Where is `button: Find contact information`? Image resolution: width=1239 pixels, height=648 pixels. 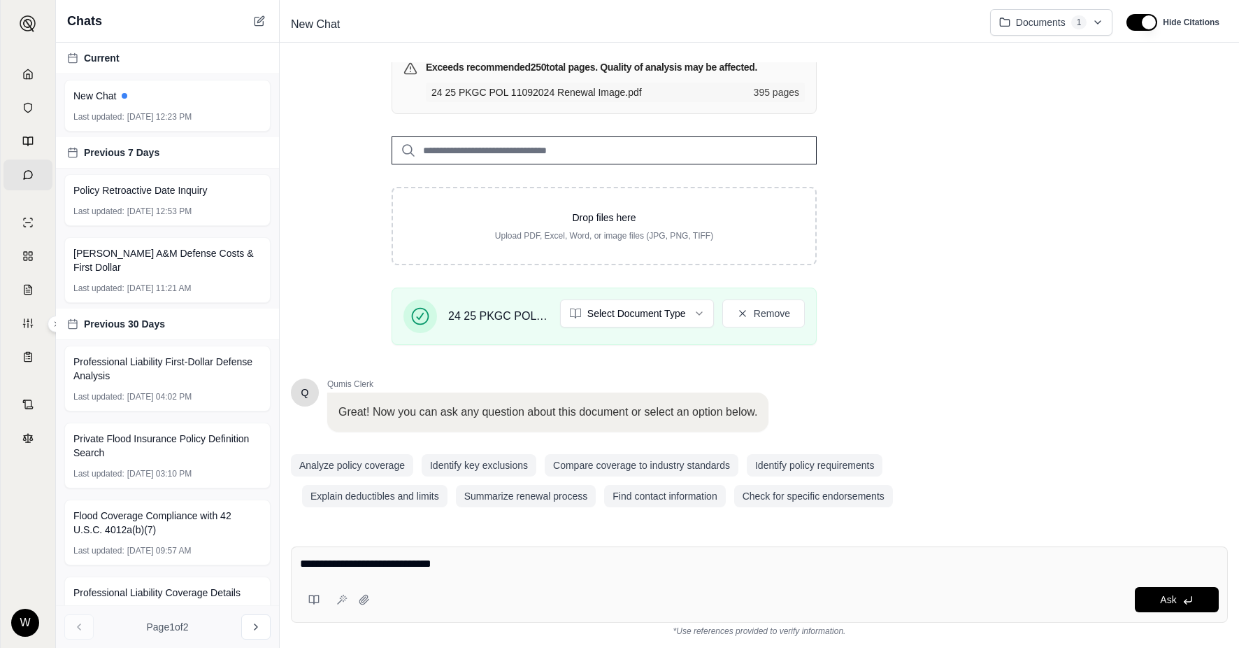 button: Find contact information is located at coordinates (664, 496).